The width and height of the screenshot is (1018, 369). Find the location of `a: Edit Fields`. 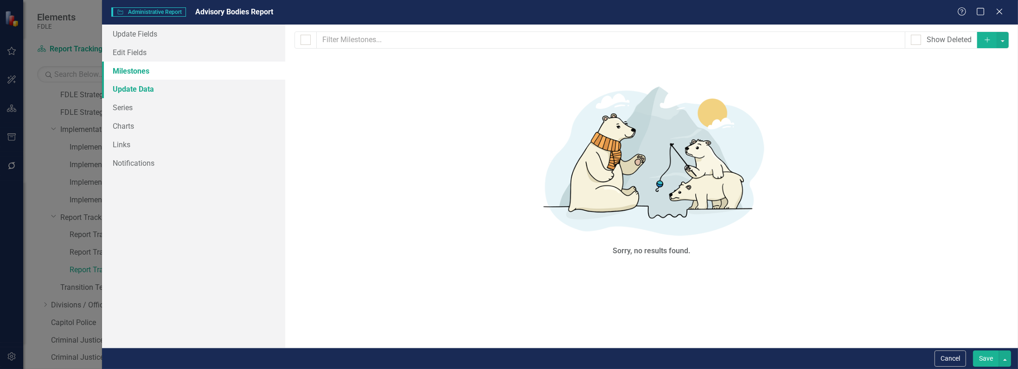

a: Edit Fields is located at coordinates (193, 52).